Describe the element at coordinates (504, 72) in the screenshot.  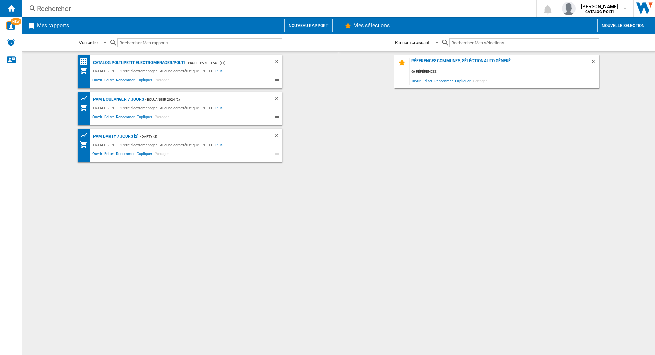
I see `div: 66 références` at that location.